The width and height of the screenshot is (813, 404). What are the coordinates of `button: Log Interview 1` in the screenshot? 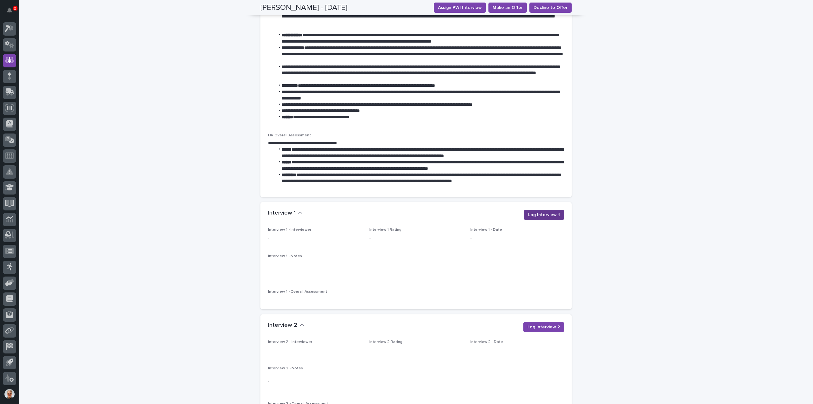 It's located at (544, 215).